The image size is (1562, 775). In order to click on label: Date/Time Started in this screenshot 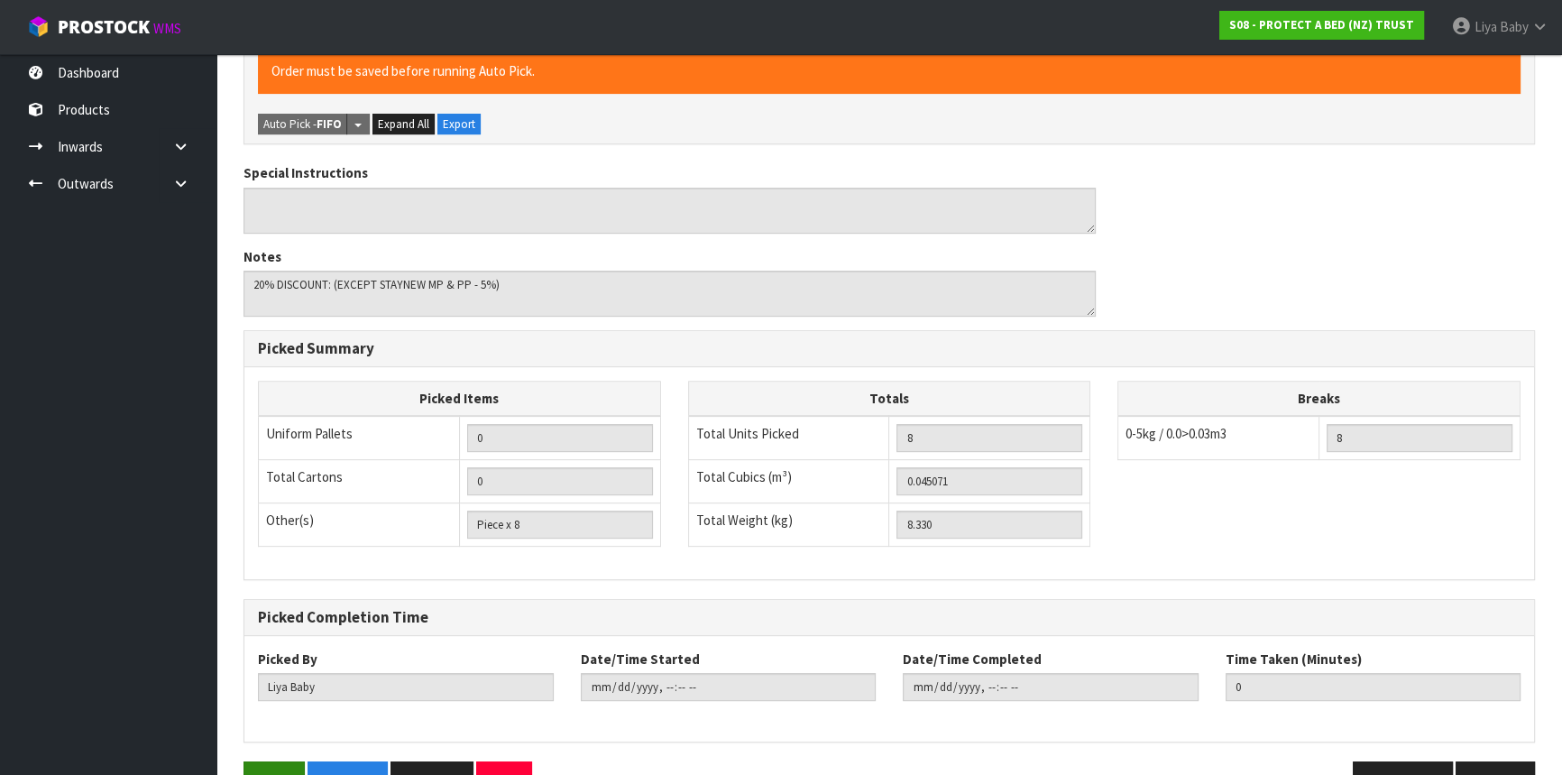, I will do `click(640, 658)`.